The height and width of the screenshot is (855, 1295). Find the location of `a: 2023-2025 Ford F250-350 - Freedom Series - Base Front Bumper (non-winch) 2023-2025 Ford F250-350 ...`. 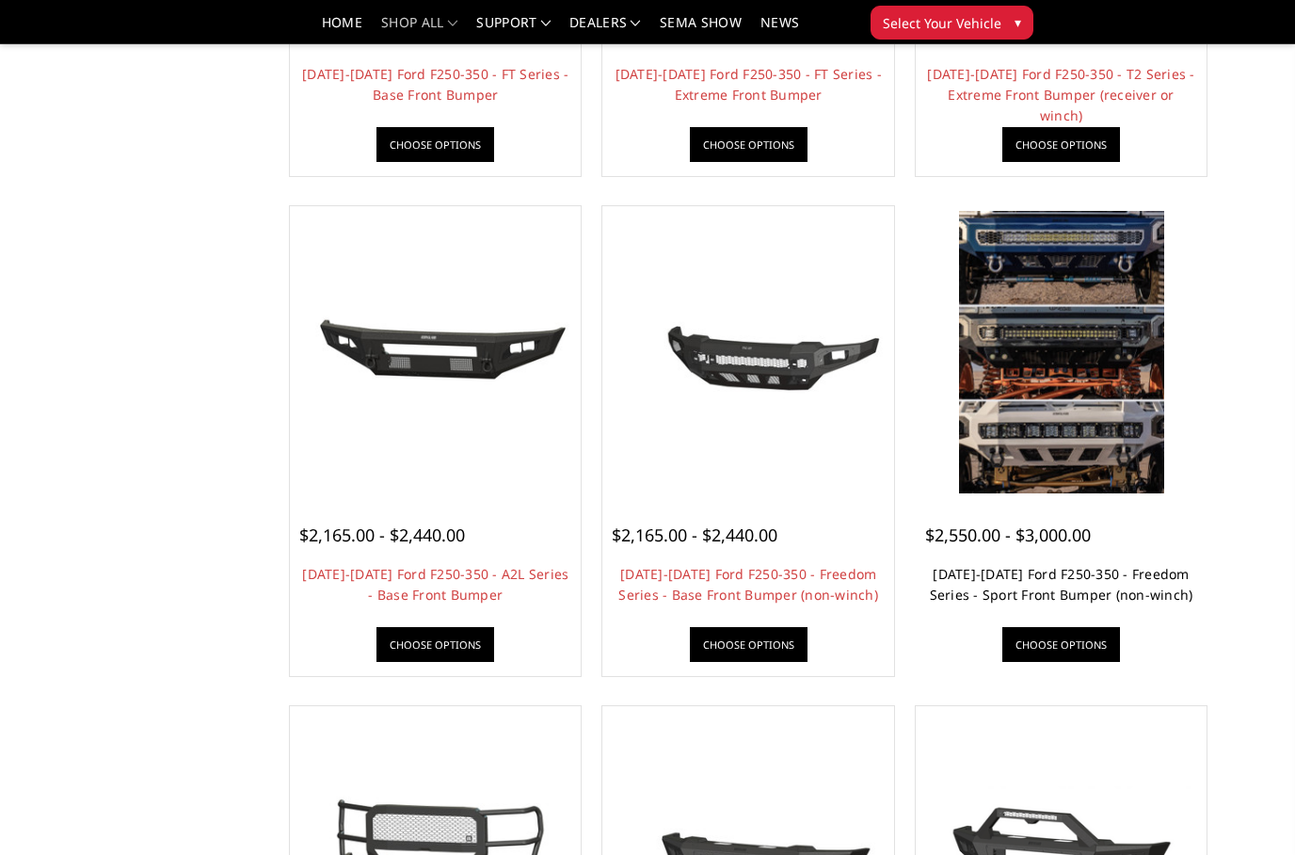

a: 2023-2025 Ford F250-350 - Freedom Series - Base Front Bumper (non-winch) 2023-2025 Ford F250-350 ... is located at coordinates (747, 351).